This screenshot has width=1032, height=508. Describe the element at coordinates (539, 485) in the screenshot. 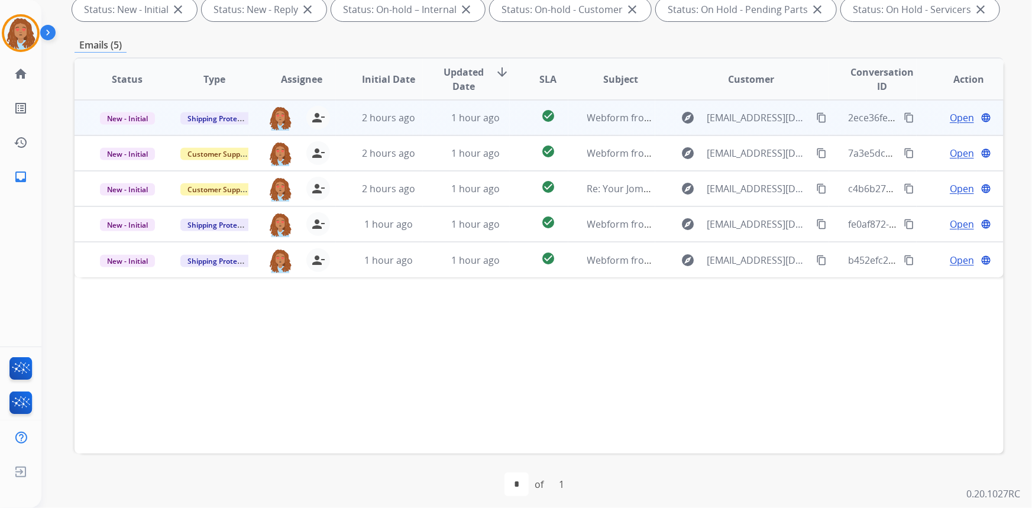

I see `div: of` at that location.